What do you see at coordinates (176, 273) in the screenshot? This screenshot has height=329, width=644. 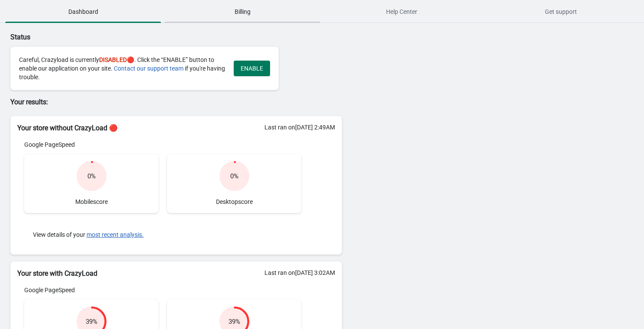 I see `h2: Your store with CrazyLoad` at bounding box center [176, 273].